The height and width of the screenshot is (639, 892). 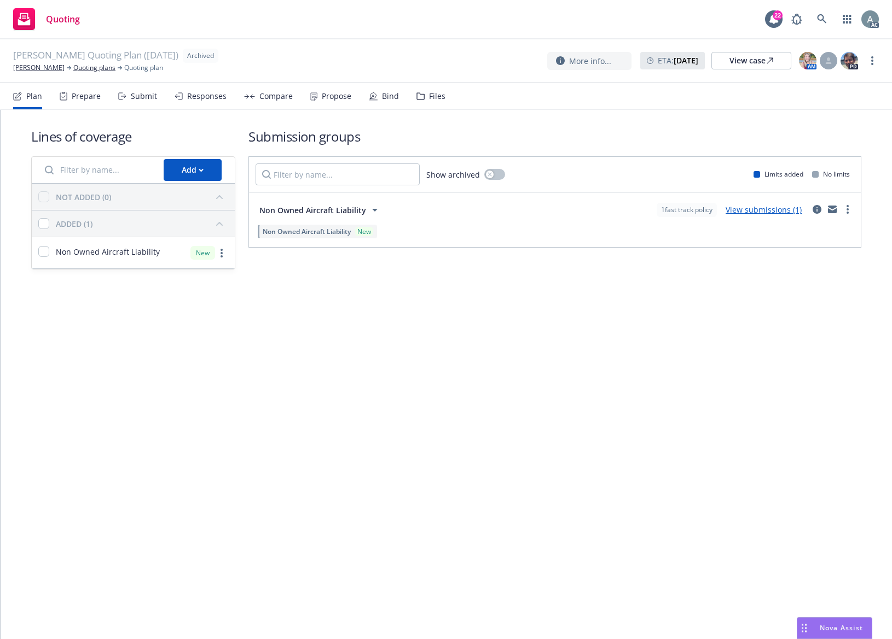 I want to click on button: Add, so click(x=193, y=170).